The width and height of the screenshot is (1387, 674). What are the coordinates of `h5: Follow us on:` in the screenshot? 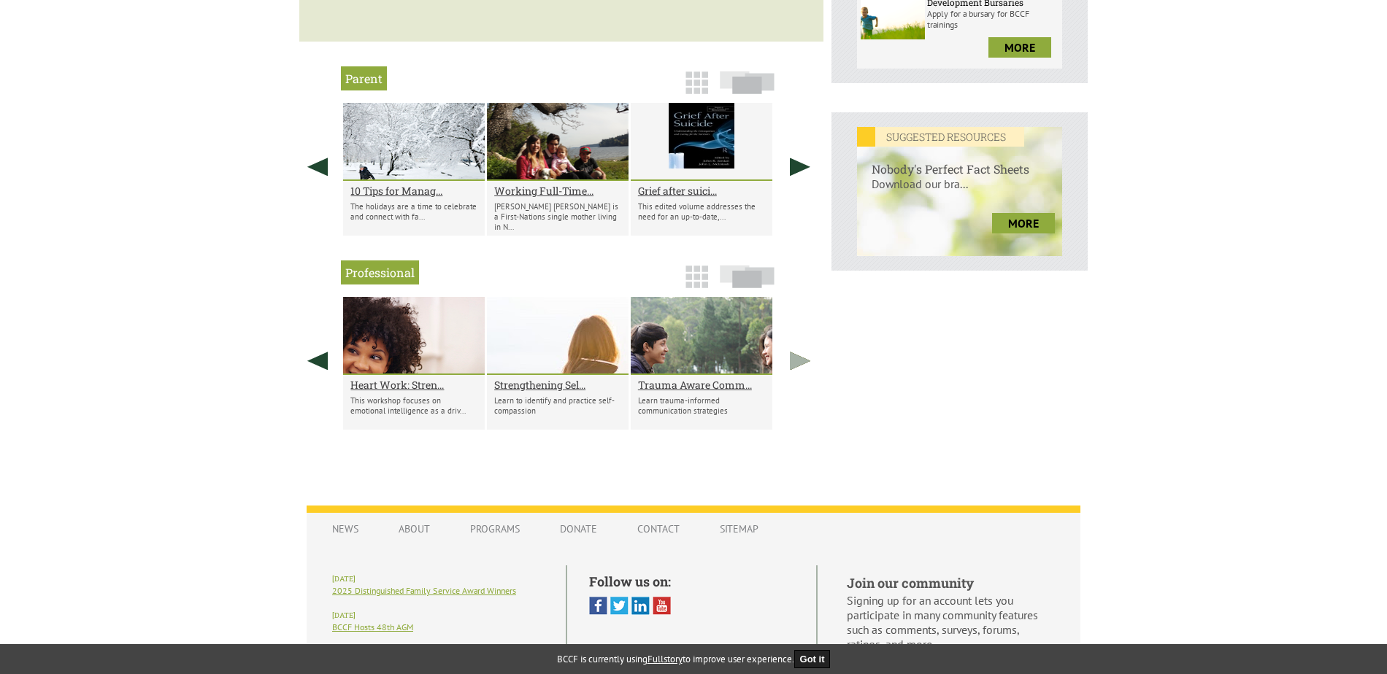 It's located at (691, 582).